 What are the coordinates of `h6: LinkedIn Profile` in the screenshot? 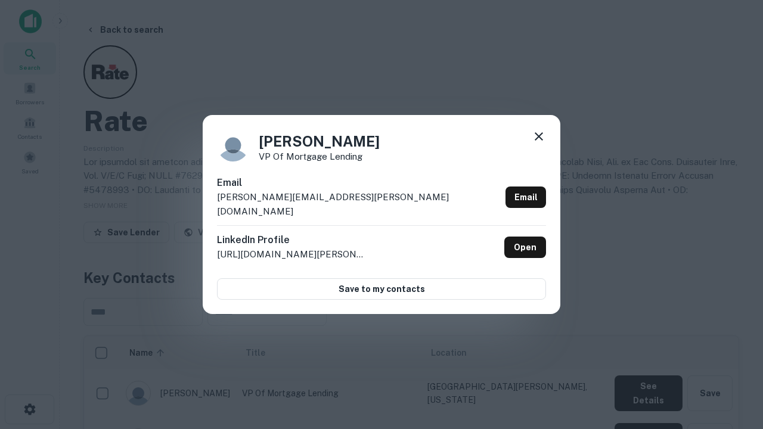 It's located at (291, 240).